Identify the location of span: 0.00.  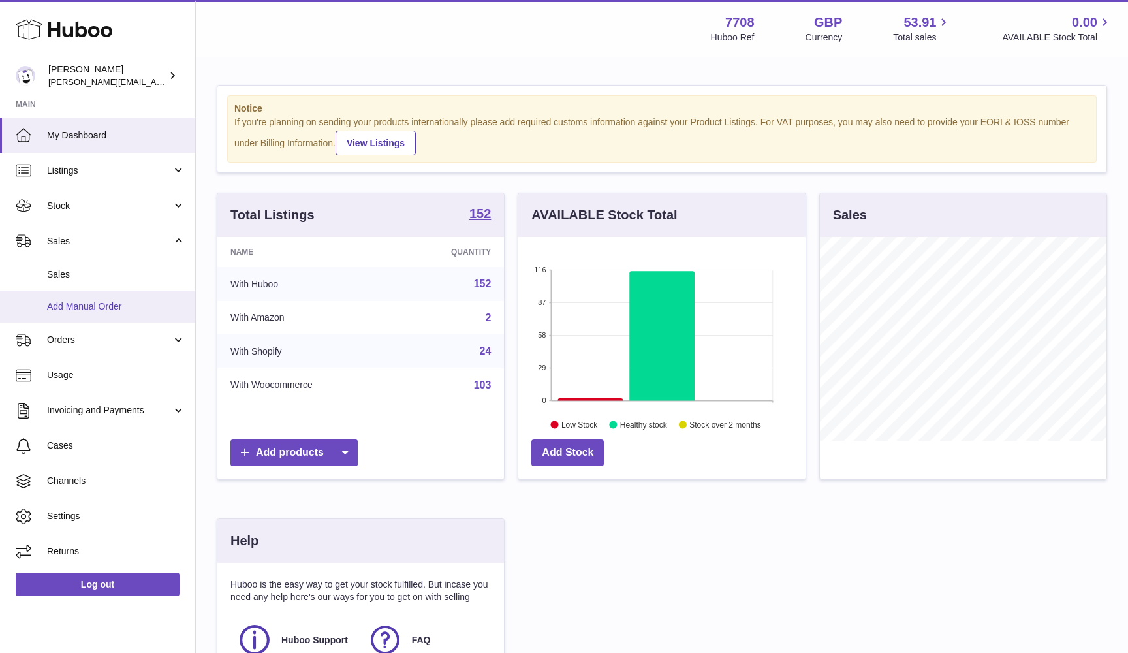
(1084, 22).